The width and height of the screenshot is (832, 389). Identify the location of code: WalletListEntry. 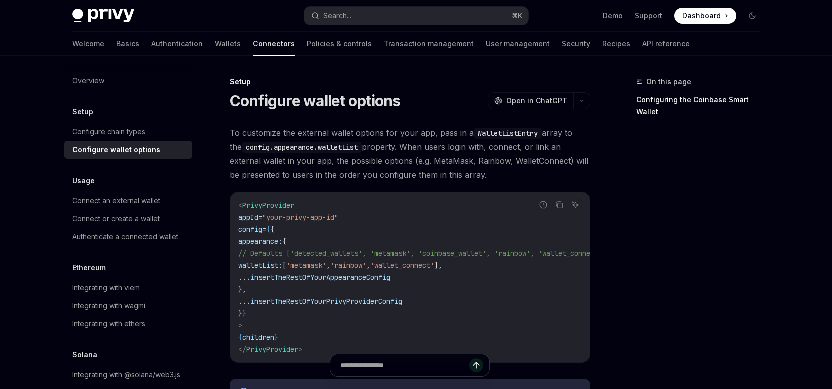
(508, 133).